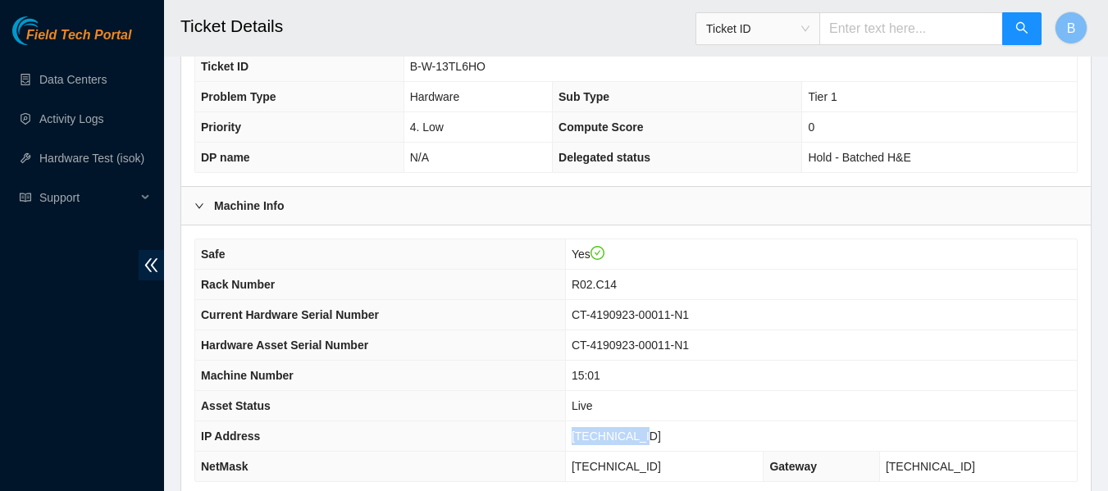  What do you see at coordinates (225, 467) in the screenshot?
I see `span: NetMask` at bounding box center [225, 467].